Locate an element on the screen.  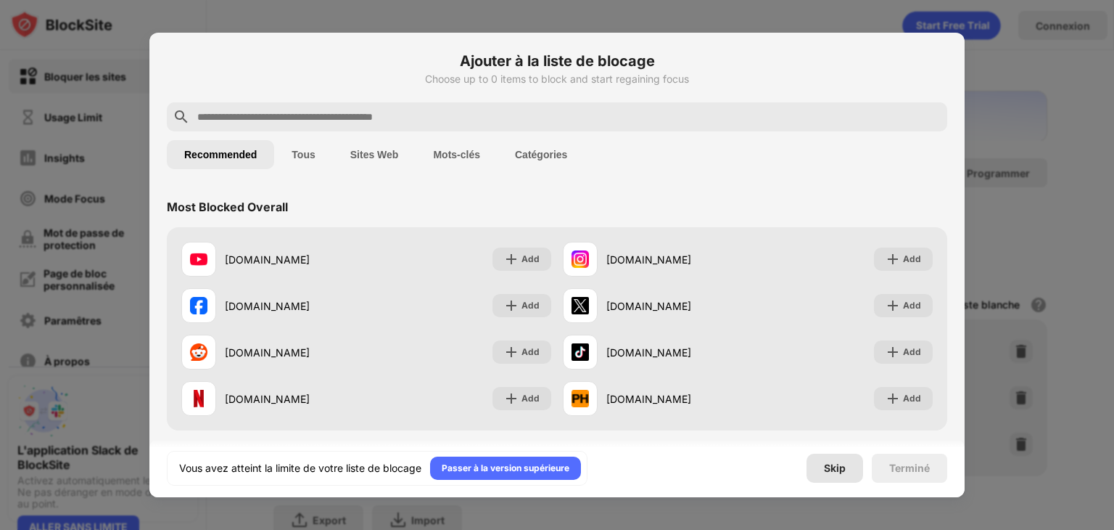
div: Most Blocked Overall is located at coordinates (227, 207).